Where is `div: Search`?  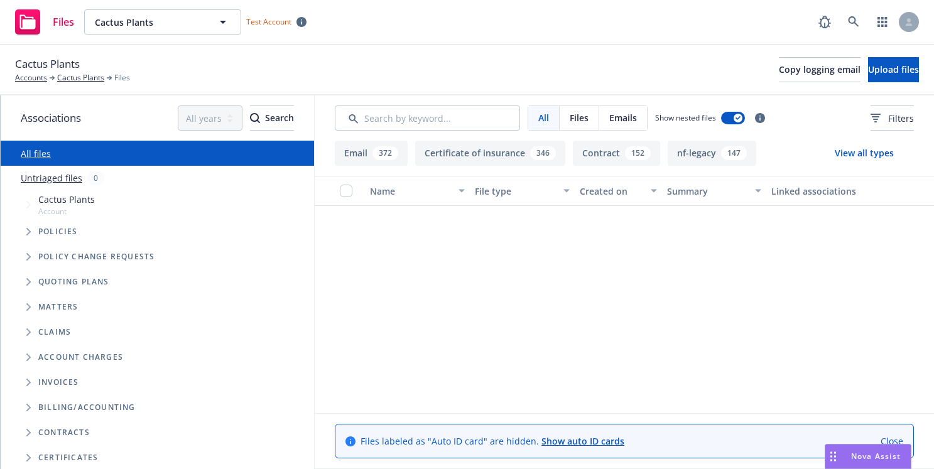 div: Search is located at coordinates (272, 118).